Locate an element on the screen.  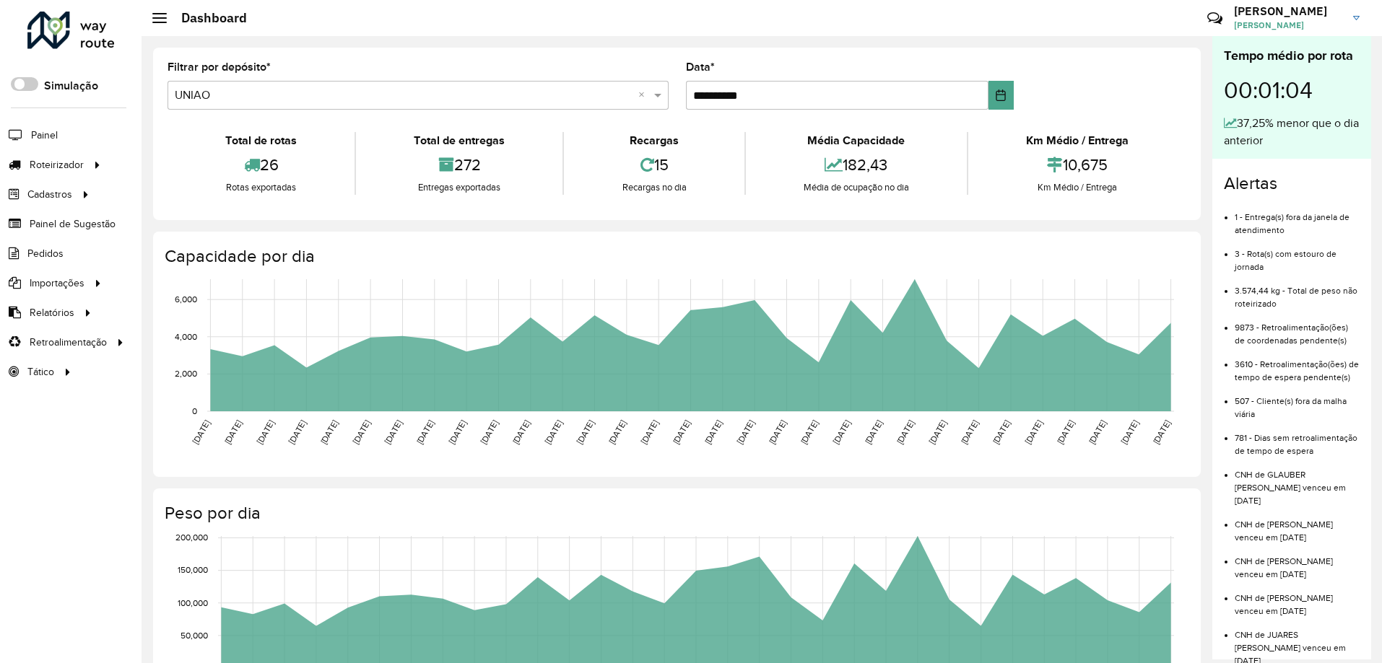
h4: Capacidade por dia is located at coordinates (675, 256).